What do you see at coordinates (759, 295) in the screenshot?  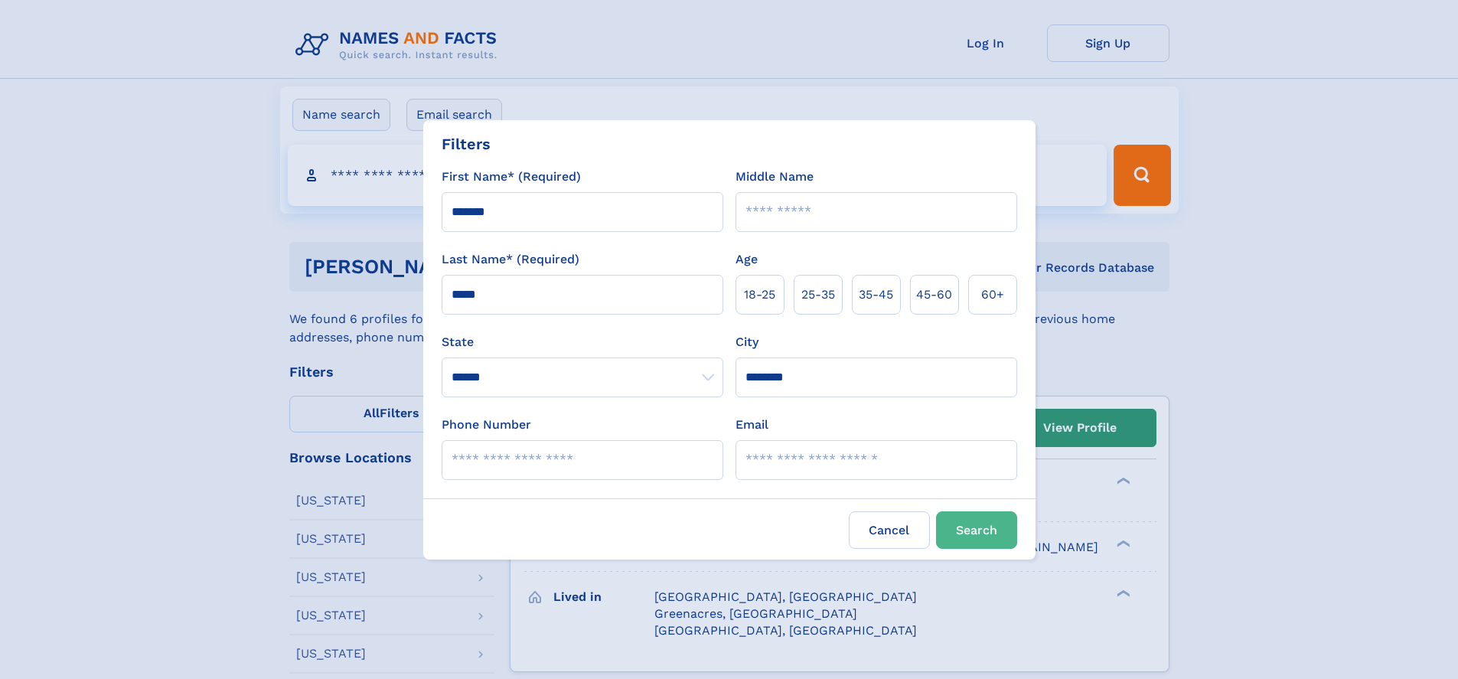 I see `span: 18‑25` at bounding box center [759, 295].